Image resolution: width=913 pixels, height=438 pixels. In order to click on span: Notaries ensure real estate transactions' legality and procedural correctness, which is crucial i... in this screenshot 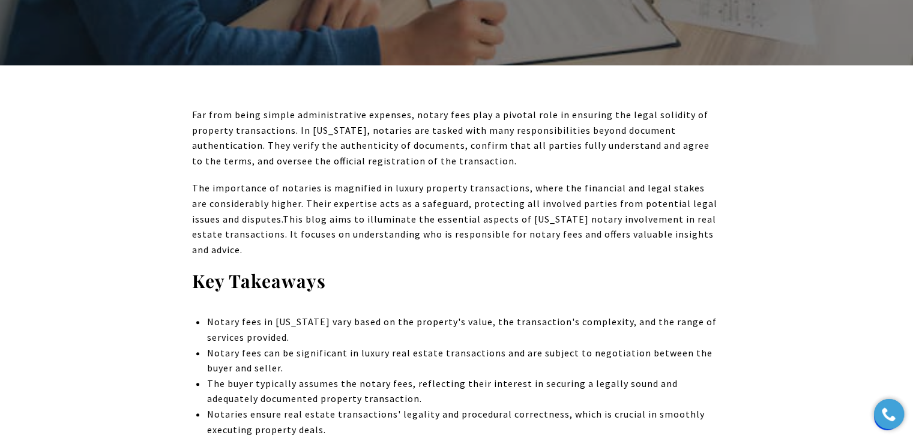, I will do `click(455, 422)`.